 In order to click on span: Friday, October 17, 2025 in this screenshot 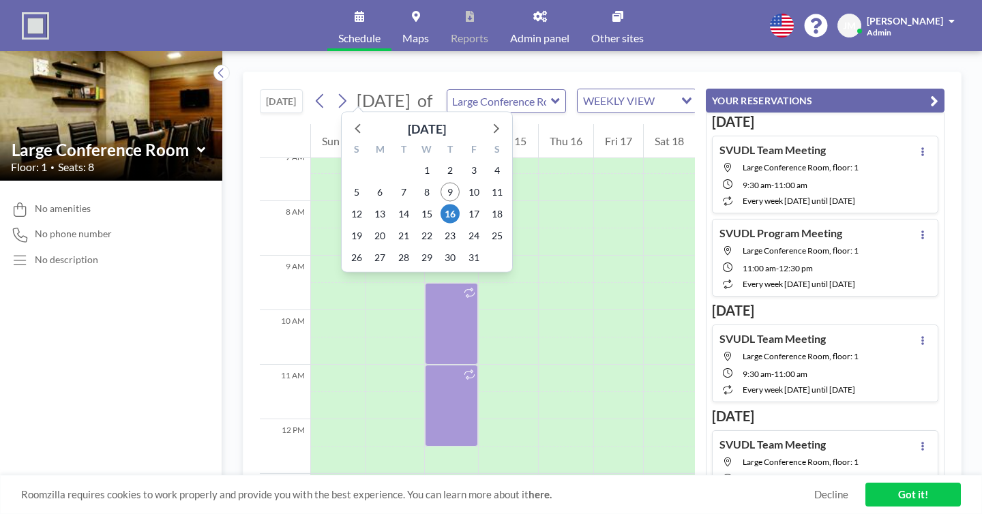, I will do `click(474, 214)`.